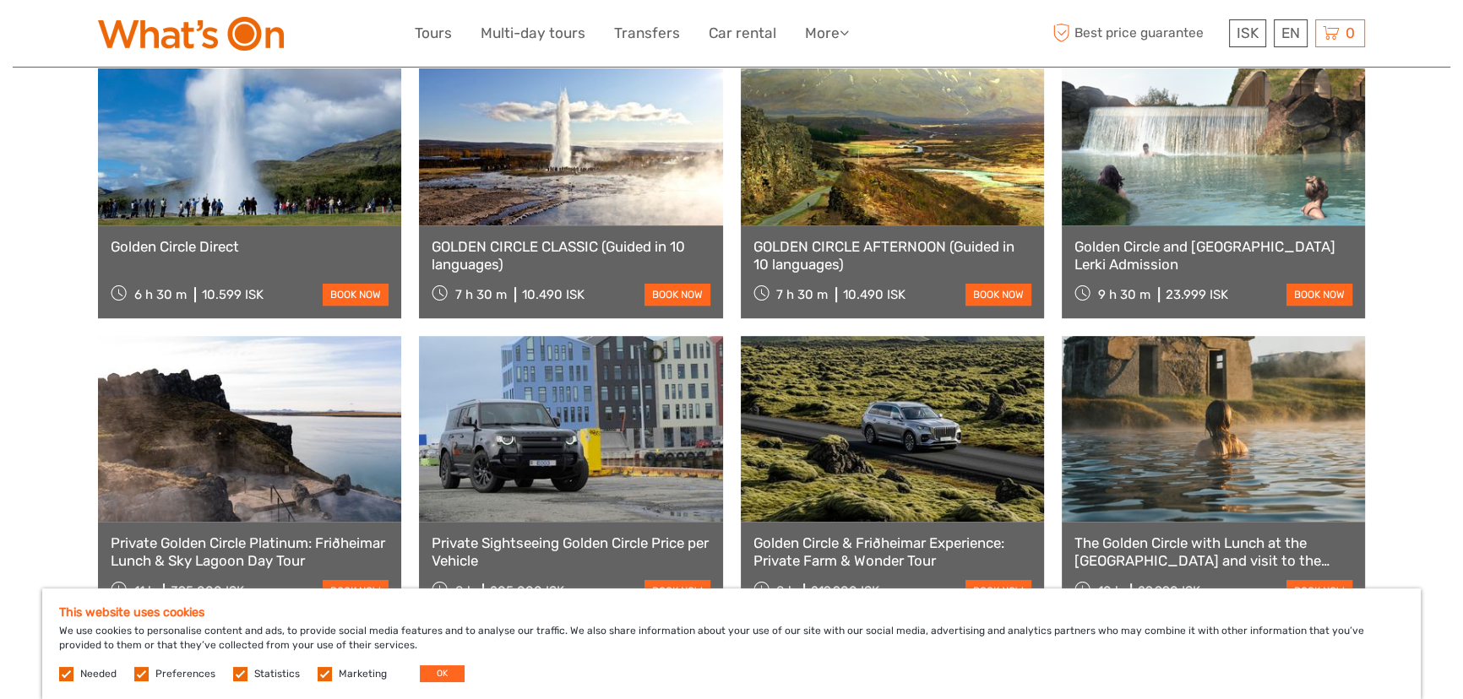 The height and width of the screenshot is (699, 1463). Describe the element at coordinates (249, 552) in the screenshot. I see `a: Private Golden Circle Platinum: Friðheimar Lunch & Sky Lagoon Day Tour` at that location.